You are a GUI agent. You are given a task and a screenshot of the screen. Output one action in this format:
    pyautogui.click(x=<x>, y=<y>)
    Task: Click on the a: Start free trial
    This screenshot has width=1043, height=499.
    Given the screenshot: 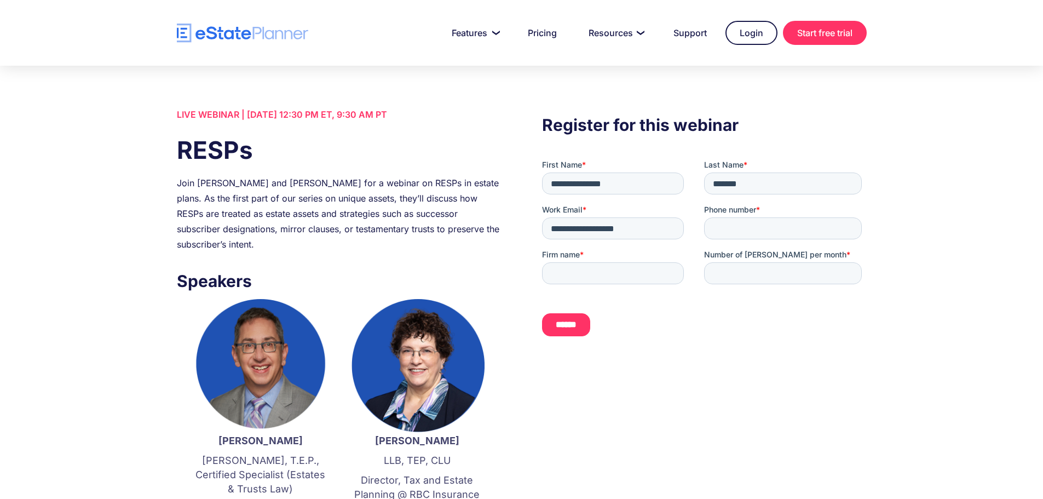 What is the action you would take?
    pyautogui.click(x=825, y=33)
    